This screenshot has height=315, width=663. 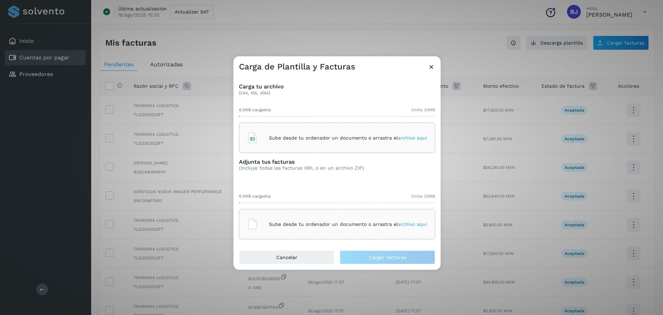 I want to click on h3: Adjunta tus facturas, so click(x=302, y=162).